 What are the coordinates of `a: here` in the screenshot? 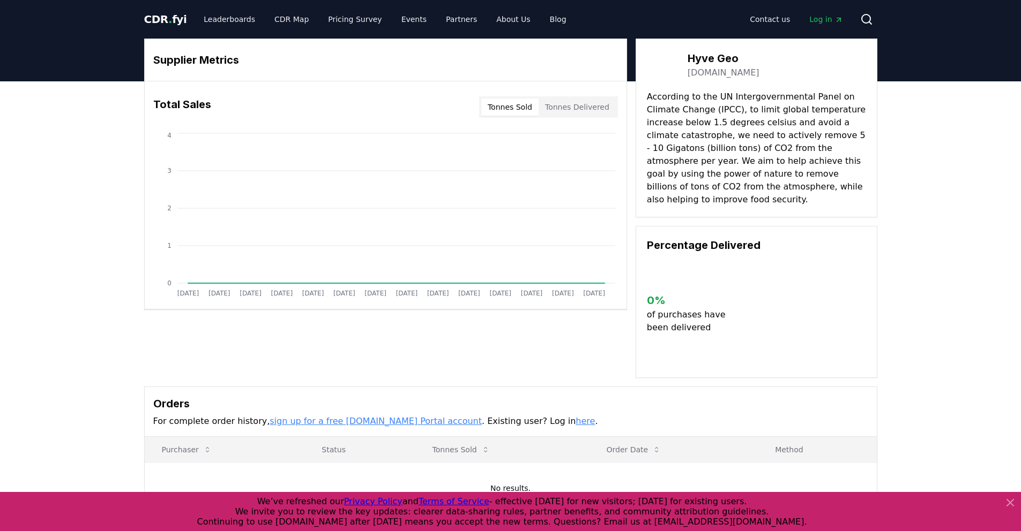 It's located at (585, 421).